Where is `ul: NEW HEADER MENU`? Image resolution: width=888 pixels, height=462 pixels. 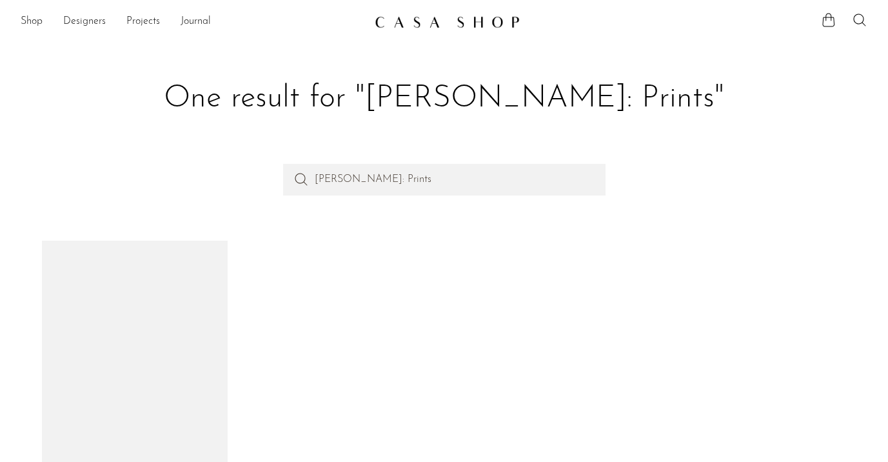
ul: NEW HEADER MENU is located at coordinates (192, 22).